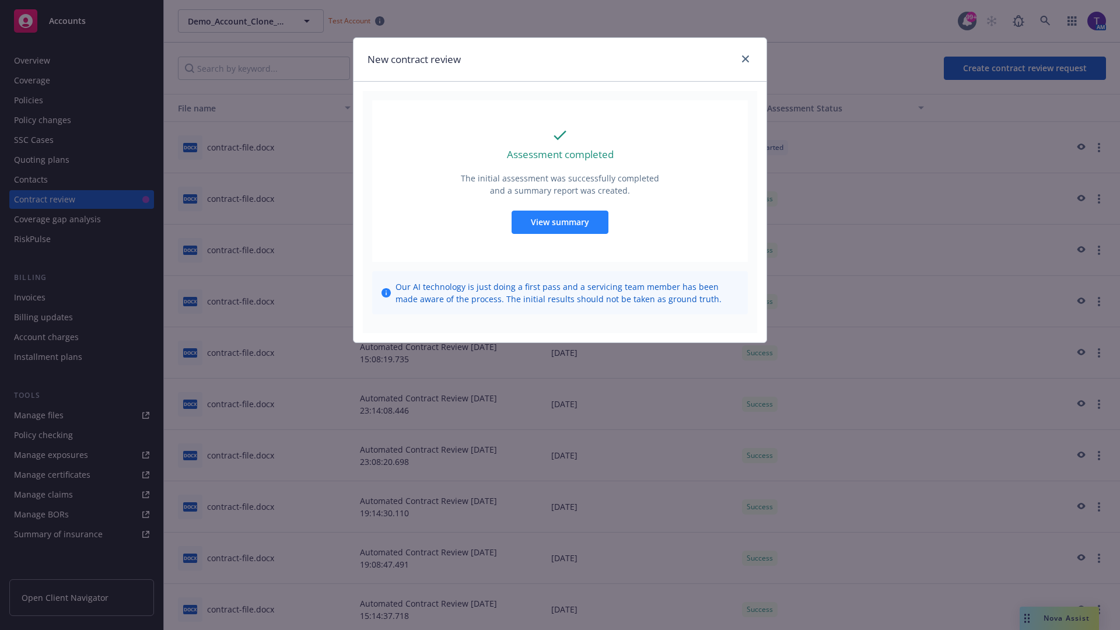  What do you see at coordinates (745, 59) in the screenshot?
I see `a: close` at bounding box center [745, 59].